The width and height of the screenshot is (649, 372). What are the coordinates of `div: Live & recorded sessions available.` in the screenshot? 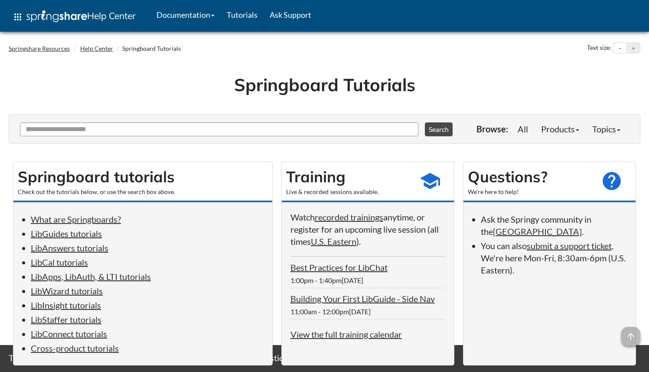 It's located at (349, 192).